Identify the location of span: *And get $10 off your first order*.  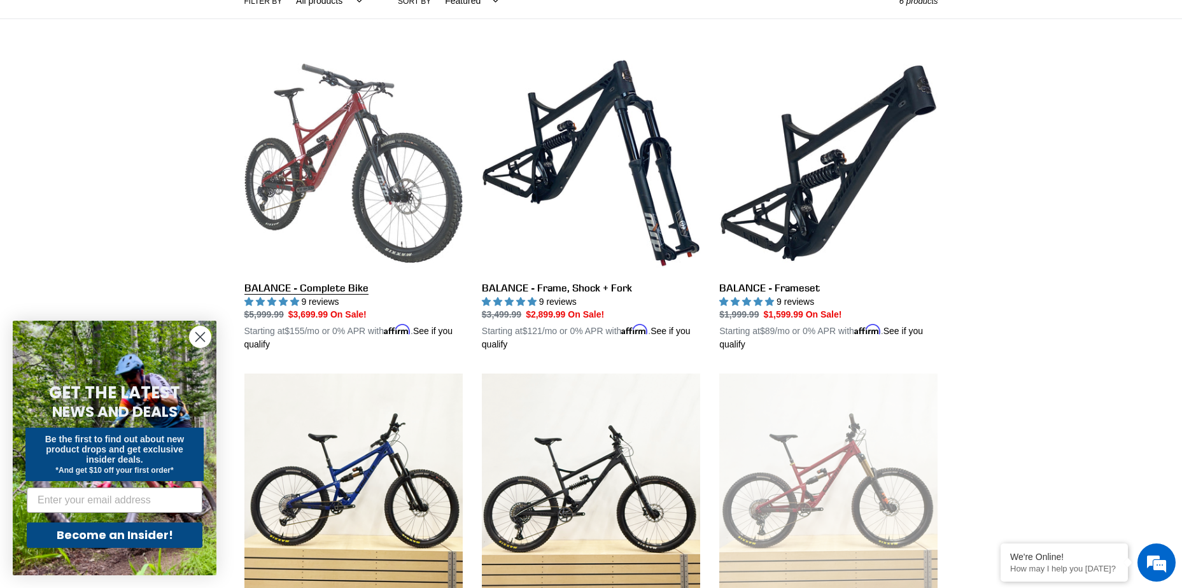
(114, 470).